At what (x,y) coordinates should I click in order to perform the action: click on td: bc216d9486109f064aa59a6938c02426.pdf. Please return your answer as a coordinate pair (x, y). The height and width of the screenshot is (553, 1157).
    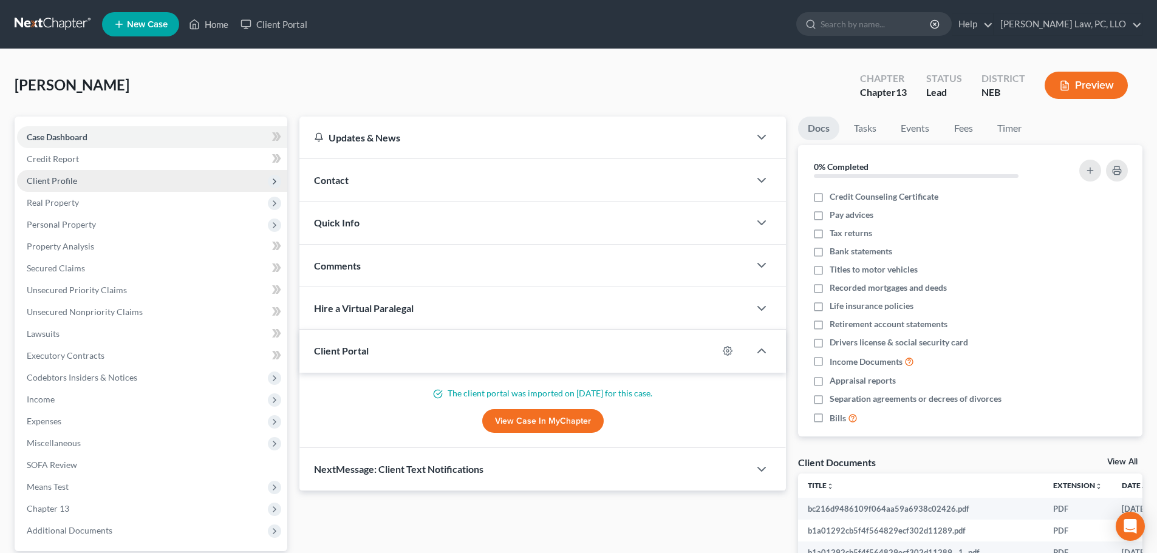
    Looking at the image, I should click on (920, 509).